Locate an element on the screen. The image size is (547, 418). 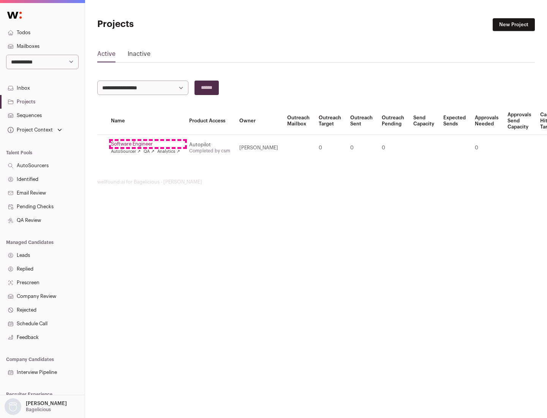
h1: Projects is located at coordinates (170, 24).